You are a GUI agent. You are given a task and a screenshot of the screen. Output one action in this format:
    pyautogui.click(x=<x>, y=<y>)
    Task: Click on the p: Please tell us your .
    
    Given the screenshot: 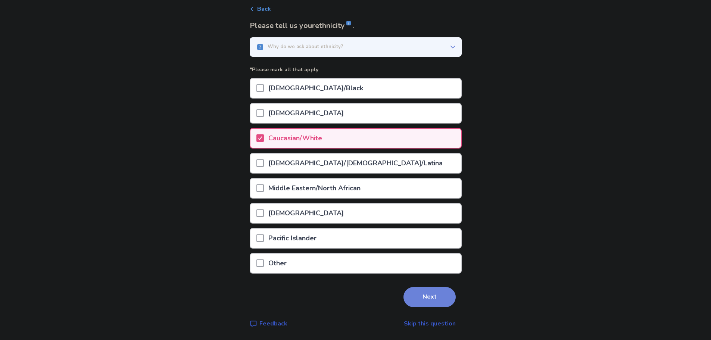 What is the action you would take?
    pyautogui.click(x=355, y=26)
    